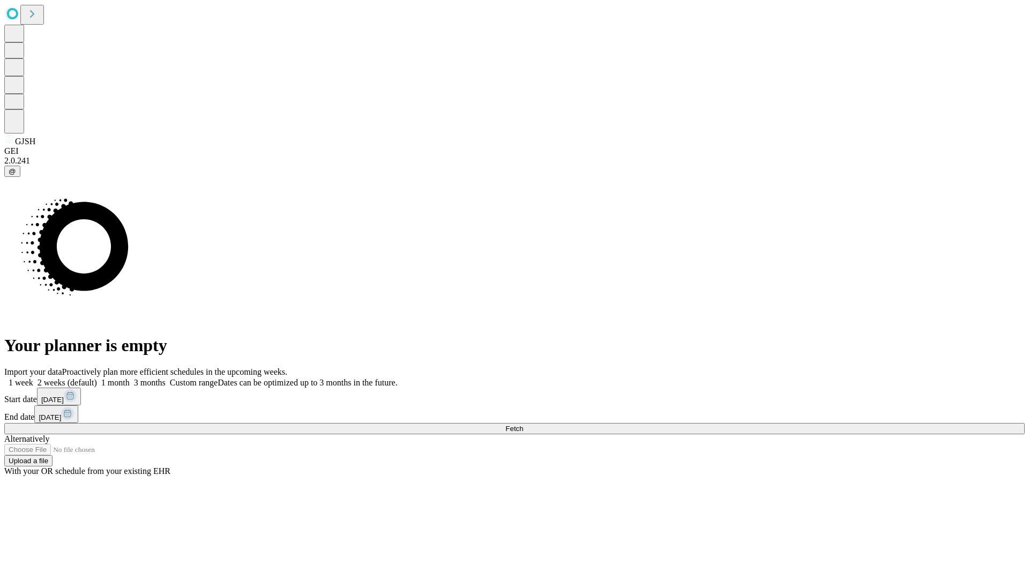  Describe the element at coordinates (21, 382) in the screenshot. I see `span: 1 week` at that location.